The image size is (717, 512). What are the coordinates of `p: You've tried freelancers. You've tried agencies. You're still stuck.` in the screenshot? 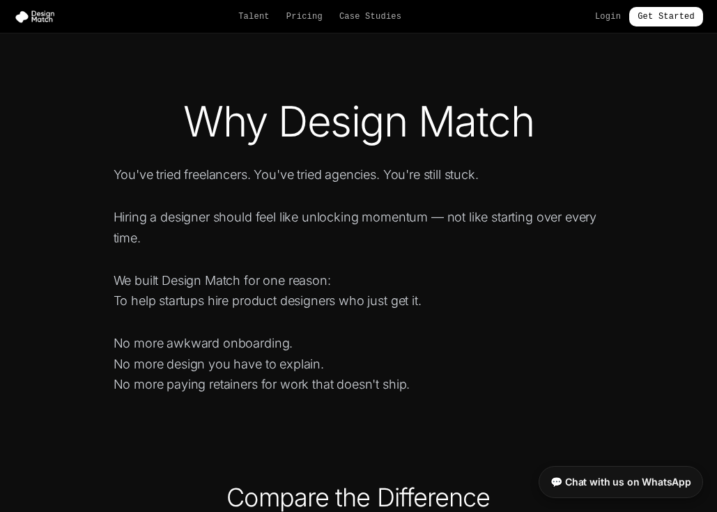 It's located at (370, 174).